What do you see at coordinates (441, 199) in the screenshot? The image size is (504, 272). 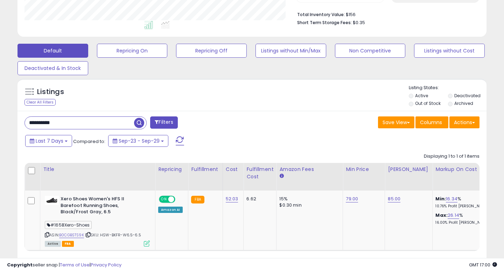 I see `b: Min:` at bounding box center [441, 199].